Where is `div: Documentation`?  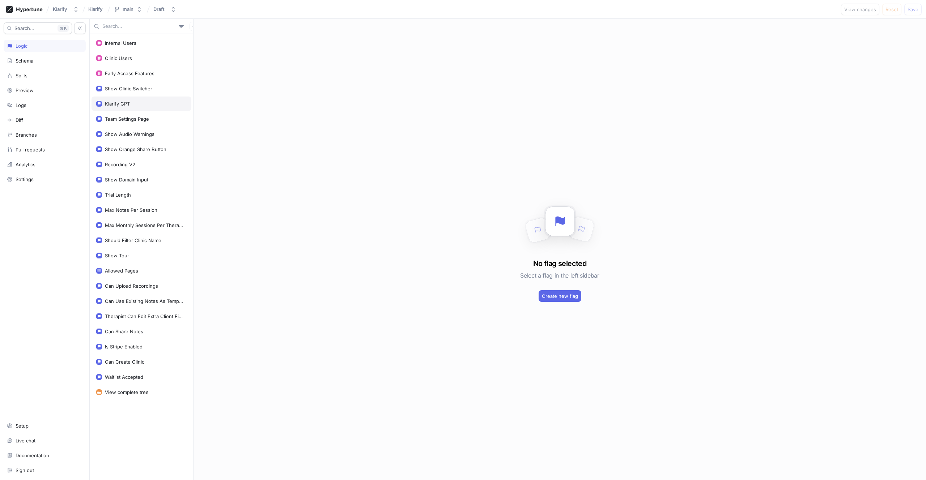
div: Documentation is located at coordinates (32, 456).